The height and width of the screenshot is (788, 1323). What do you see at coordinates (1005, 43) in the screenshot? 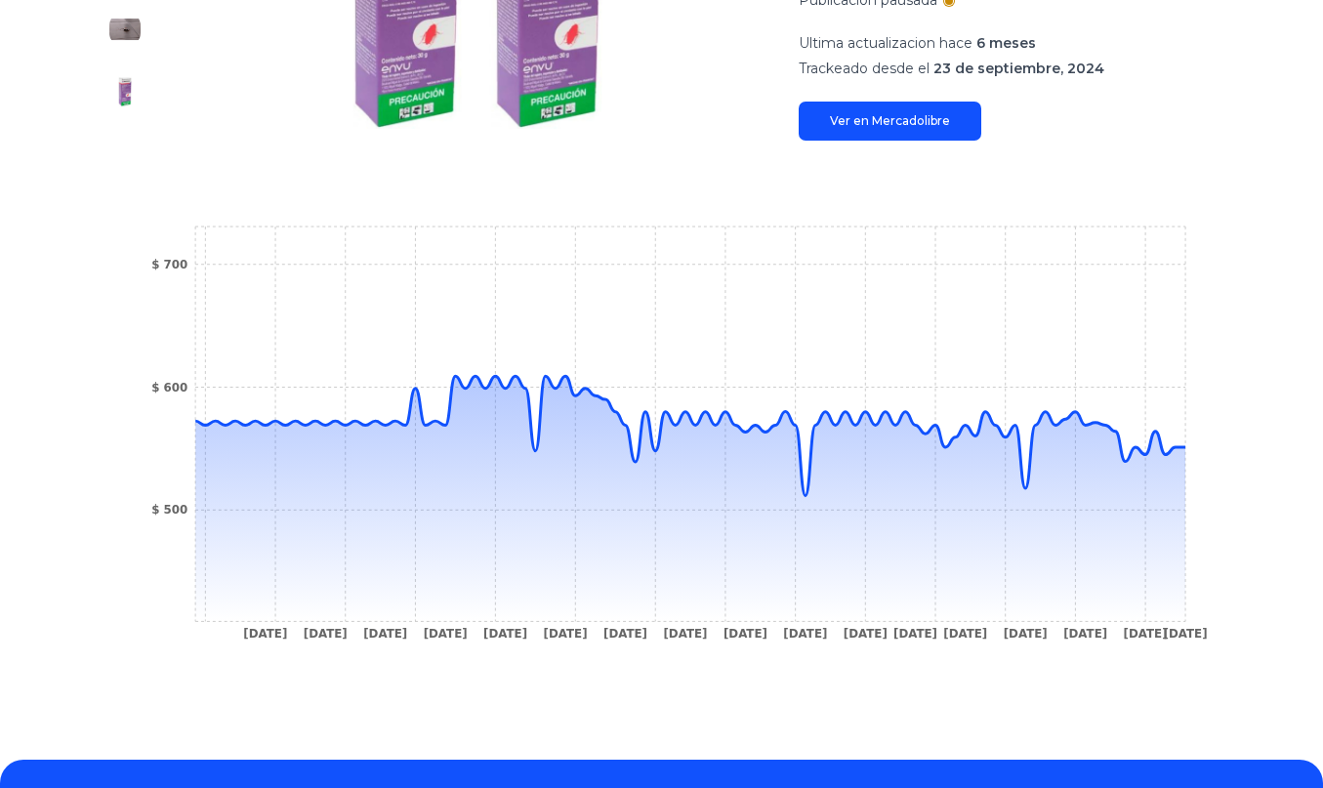
I see `span: 6 meses` at bounding box center [1005, 43].